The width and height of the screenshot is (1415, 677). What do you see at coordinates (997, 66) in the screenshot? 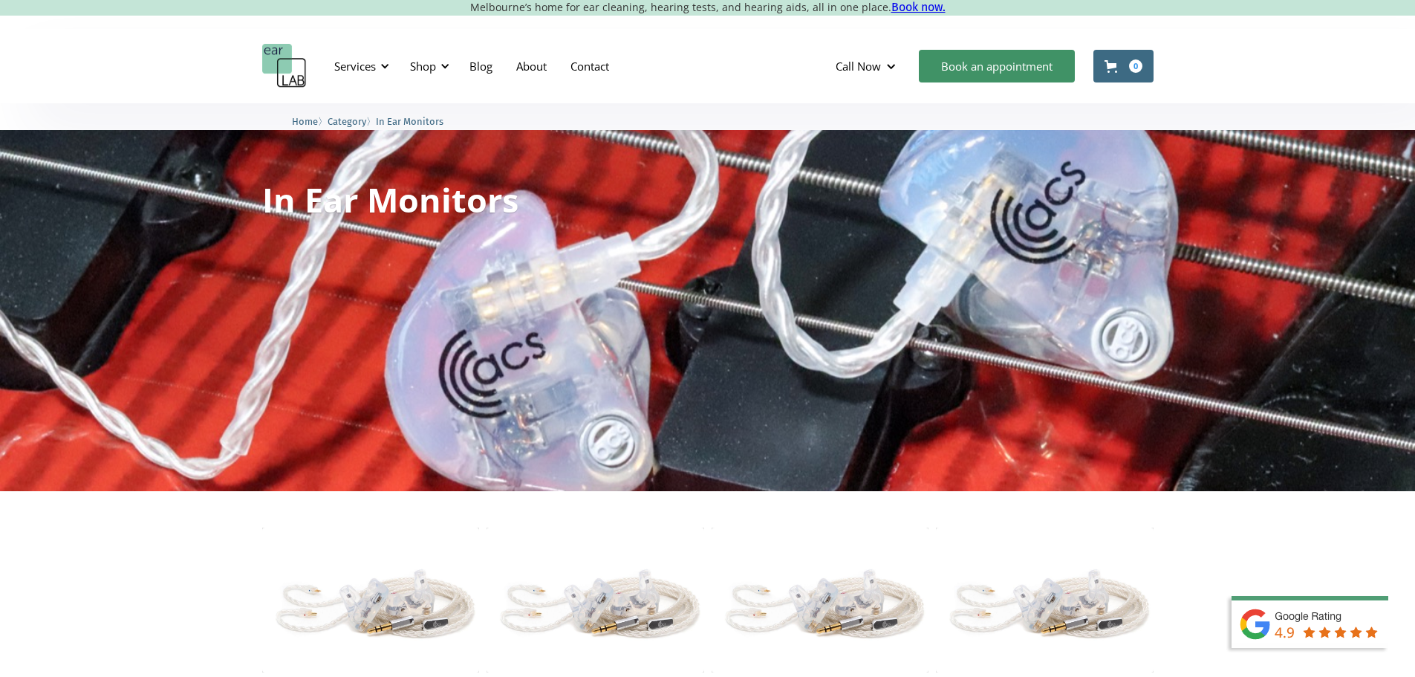
I see `a: Book an appointment` at bounding box center [997, 66].